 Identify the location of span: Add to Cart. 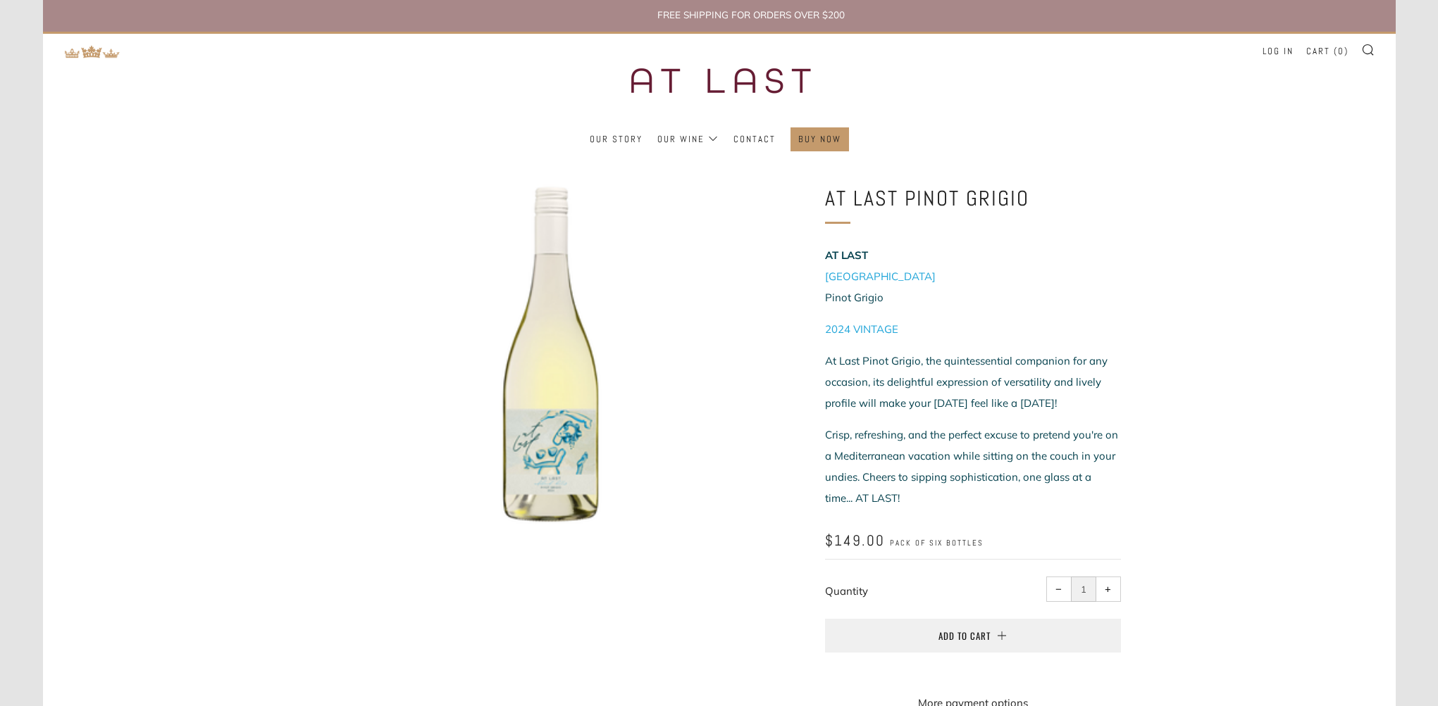
(964, 636).